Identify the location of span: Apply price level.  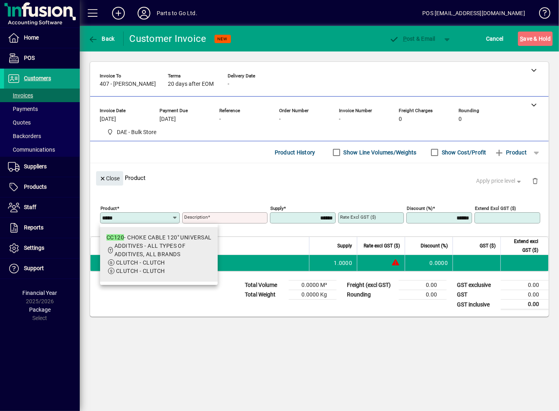
(499, 181).